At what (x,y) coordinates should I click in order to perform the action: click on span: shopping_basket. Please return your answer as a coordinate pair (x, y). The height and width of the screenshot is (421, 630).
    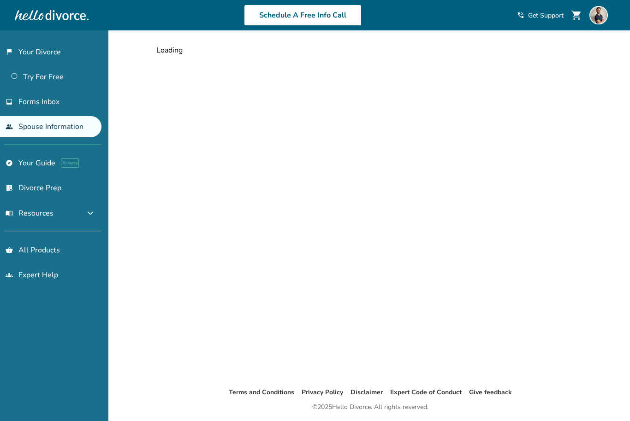
    Looking at the image, I should click on (9, 250).